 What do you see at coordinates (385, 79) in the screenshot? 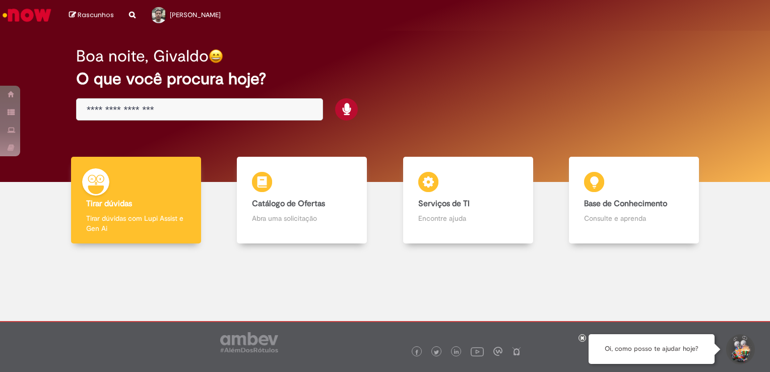
I see `h2: O que você procura hoje?` at bounding box center [385, 79].